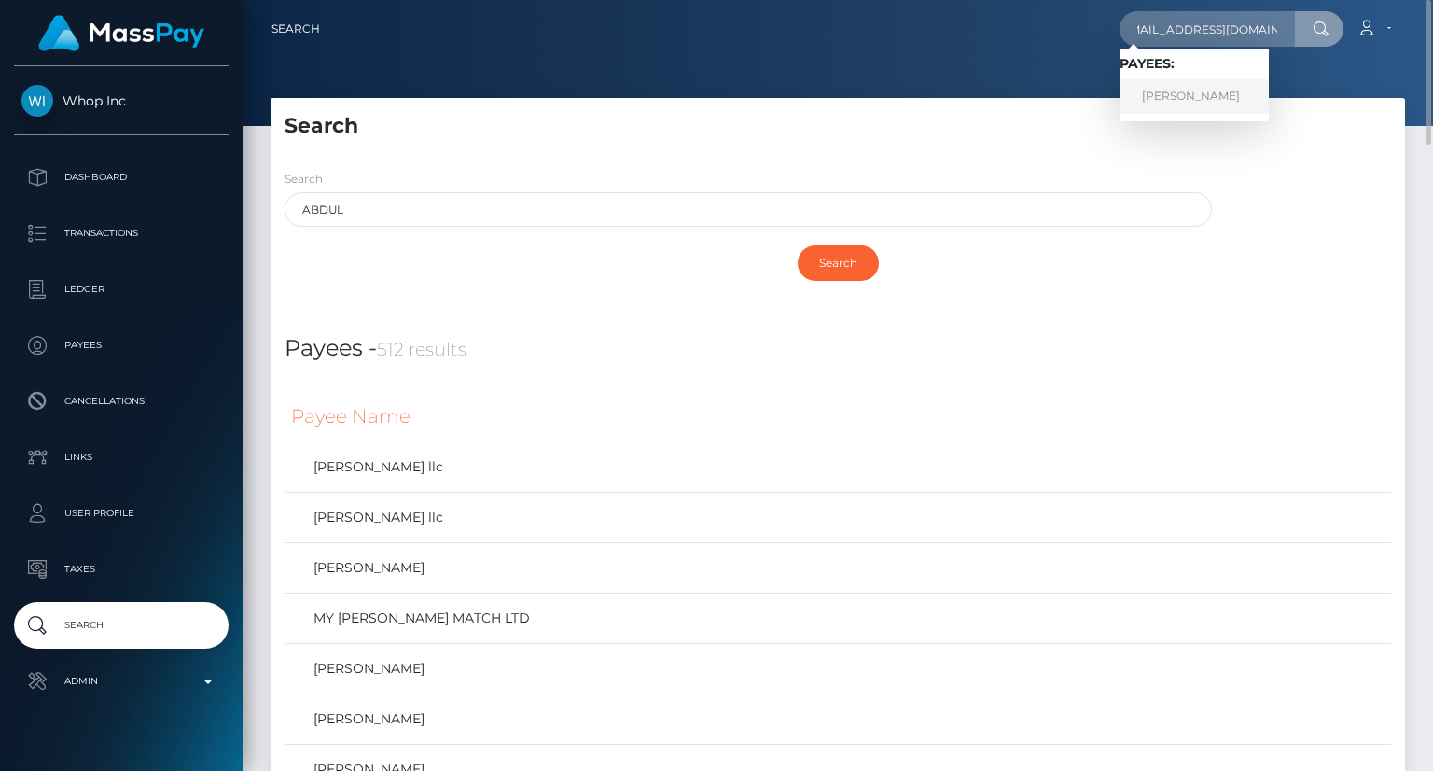  Describe the element at coordinates (121, 457) in the screenshot. I see `a: Links` at that location.